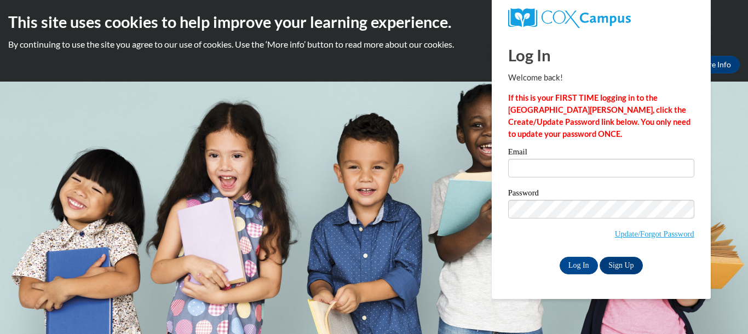  What do you see at coordinates (601, 194) in the screenshot?
I see `label: Password` at bounding box center [601, 194].